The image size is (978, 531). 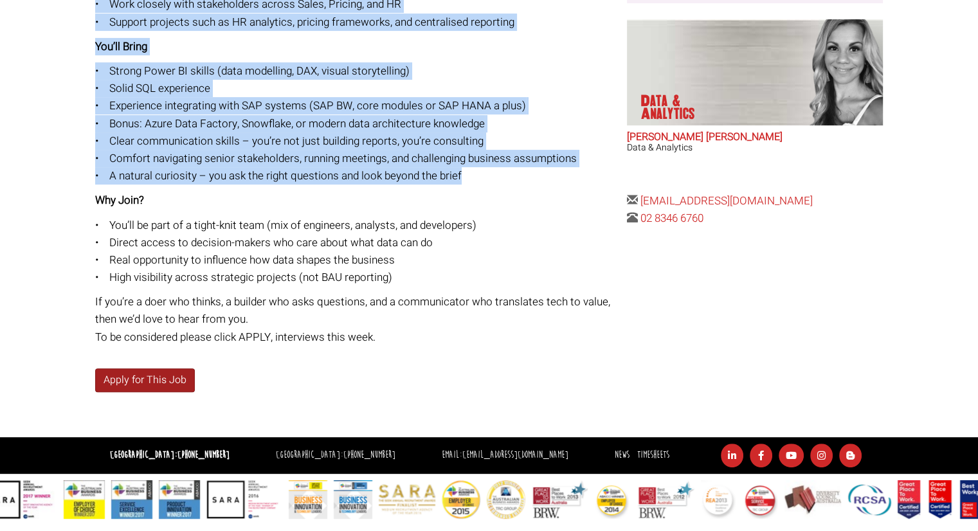 What do you see at coordinates (120, 200) in the screenshot?
I see `strong: Why Join?` at bounding box center [120, 200].